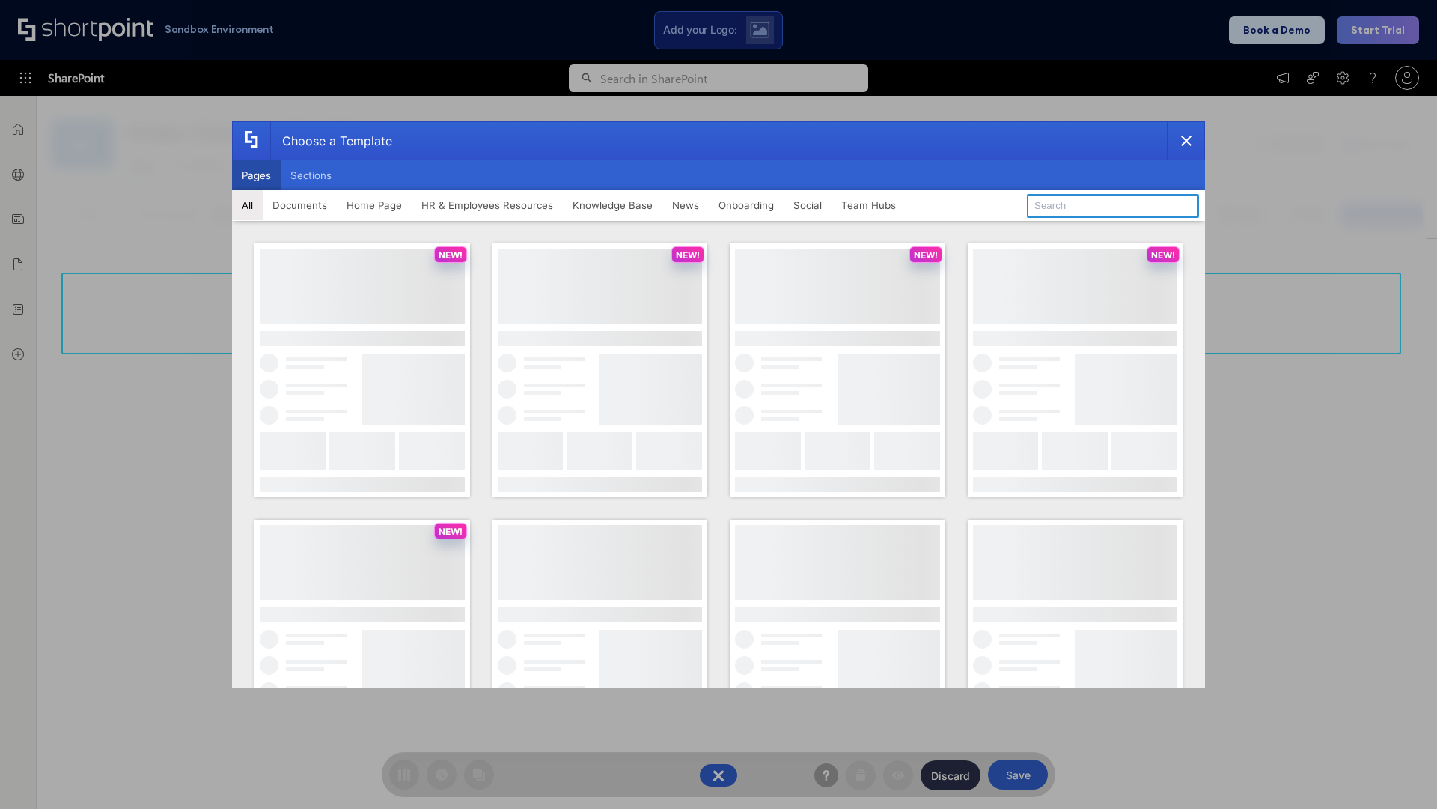 The height and width of the screenshot is (809, 1437). I want to click on button: Knowledge Base, so click(612, 205).